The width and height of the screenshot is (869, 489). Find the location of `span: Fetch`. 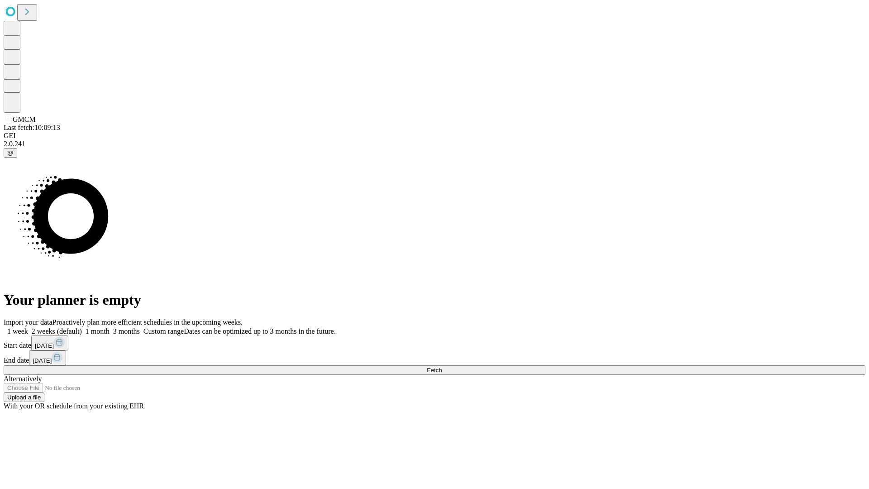

span: Fetch is located at coordinates (434, 370).